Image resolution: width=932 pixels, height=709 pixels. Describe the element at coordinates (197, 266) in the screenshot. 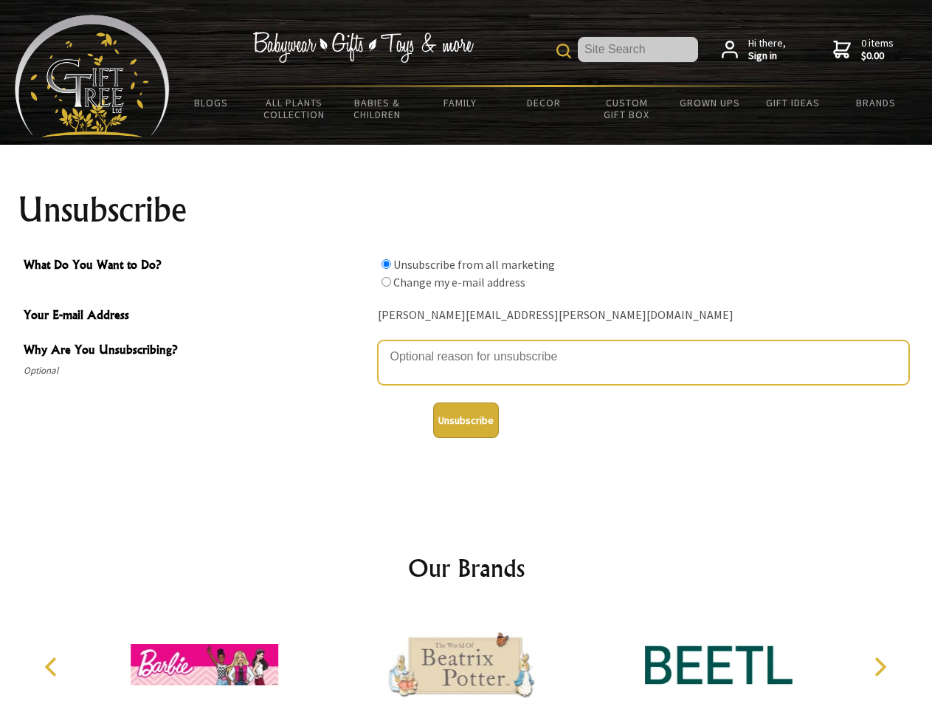

I see `span: What Do You Want to Do?` at that location.